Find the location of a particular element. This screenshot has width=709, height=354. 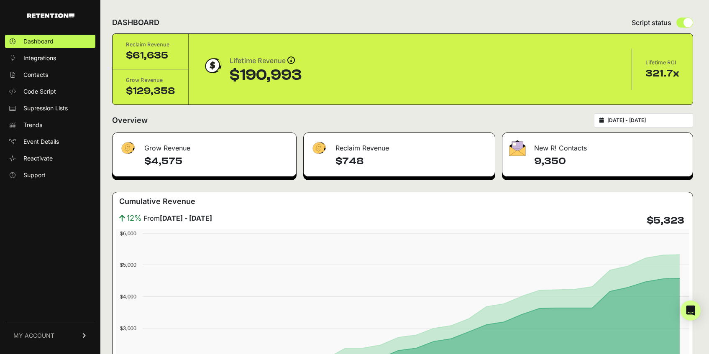

span: Contacts is located at coordinates (36, 75).